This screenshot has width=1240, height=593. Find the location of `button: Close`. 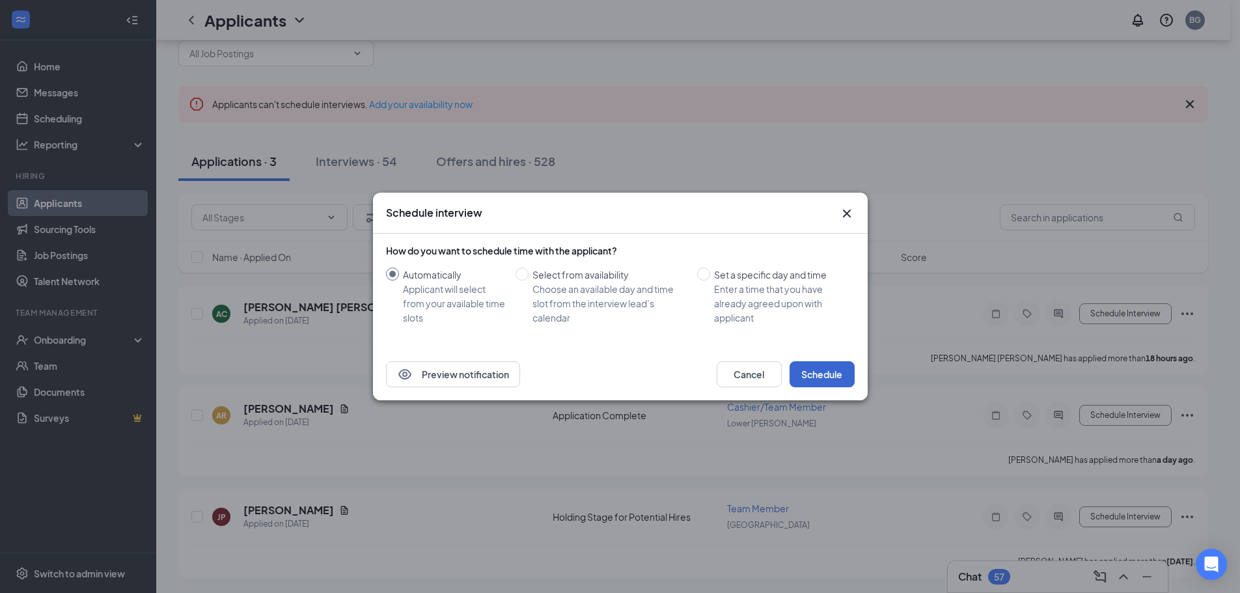

button: Close is located at coordinates (847, 213).